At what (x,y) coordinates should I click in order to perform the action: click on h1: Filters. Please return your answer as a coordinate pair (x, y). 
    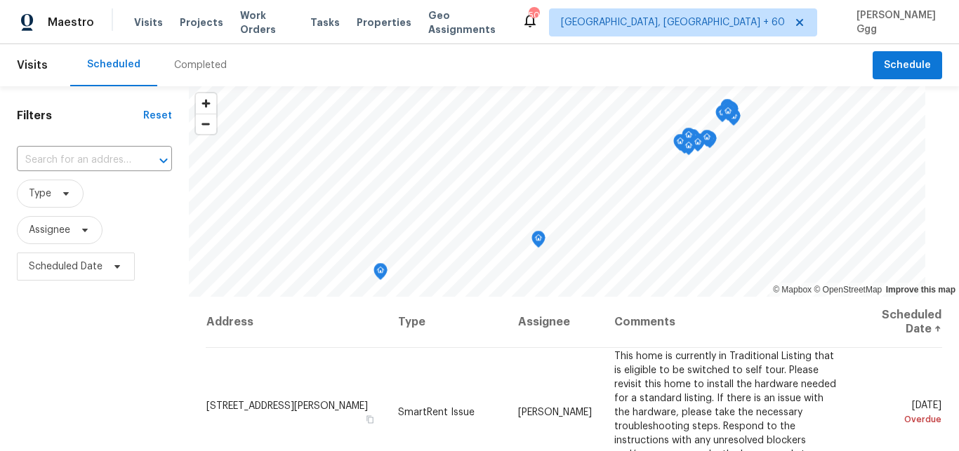
    Looking at the image, I should click on (80, 116).